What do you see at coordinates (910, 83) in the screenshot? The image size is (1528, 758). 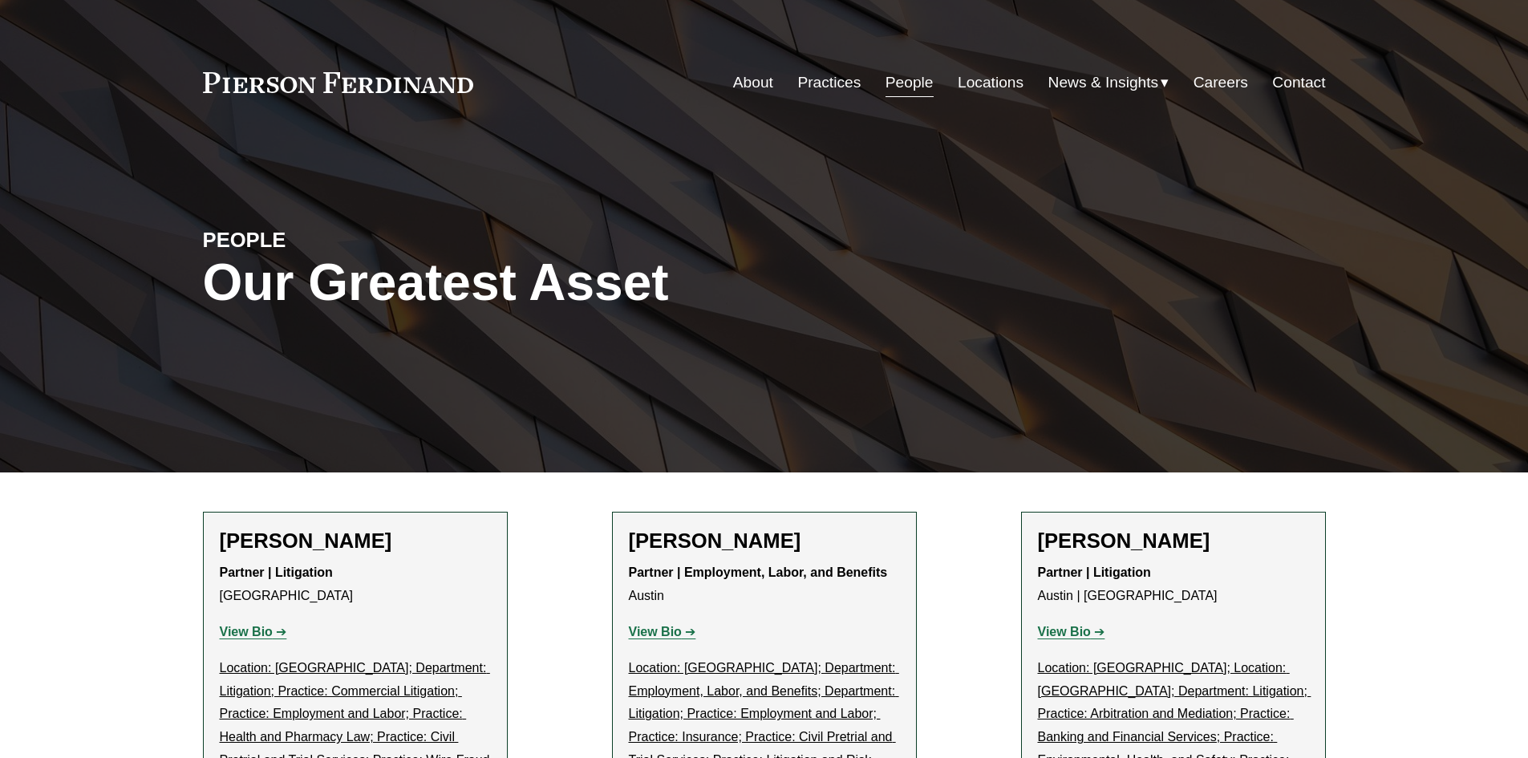 I see `a: People` at bounding box center [910, 83].